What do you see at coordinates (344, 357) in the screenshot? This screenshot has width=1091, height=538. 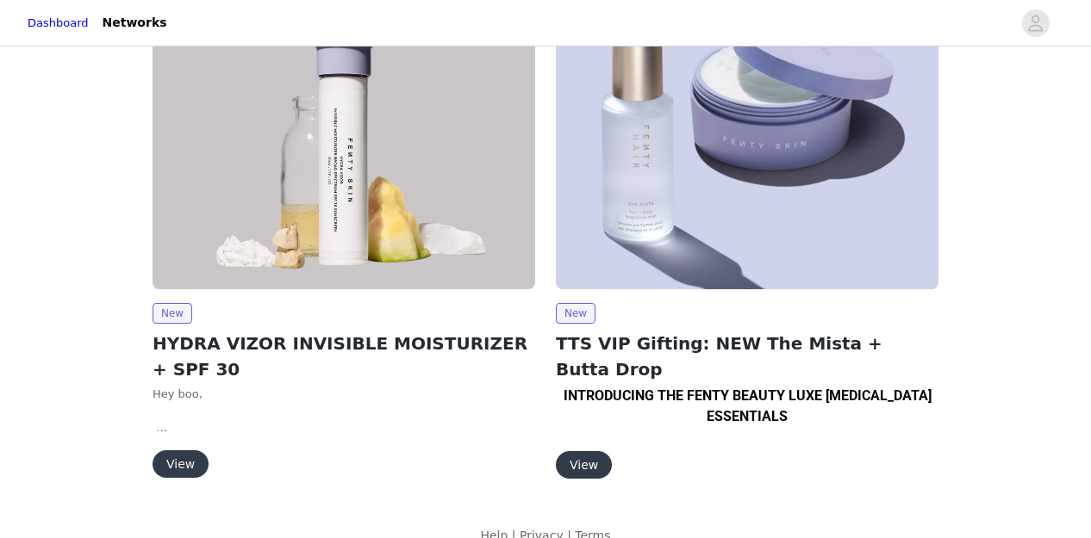 I see `h2: HYDRA VIZOR INVISIBLE MOISTURIZER + SPF 30` at bounding box center [344, 357].